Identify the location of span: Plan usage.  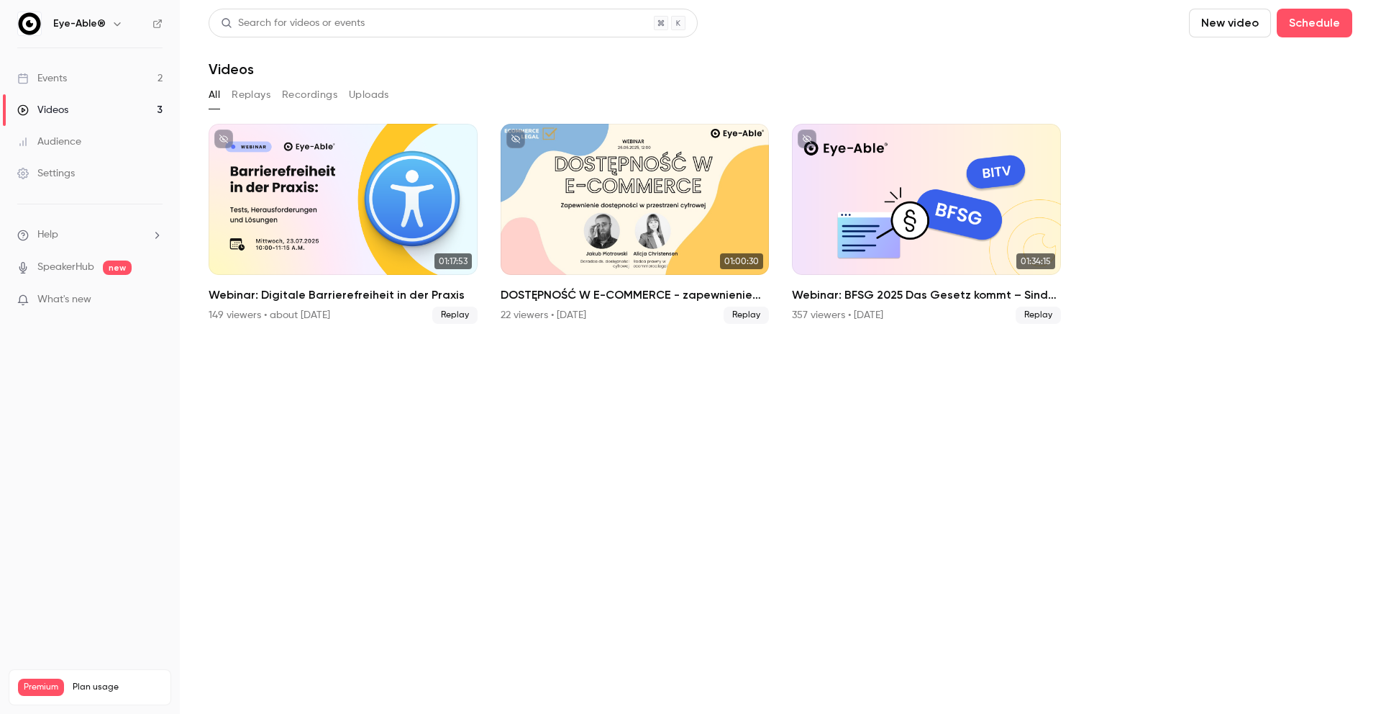
(117, 687).